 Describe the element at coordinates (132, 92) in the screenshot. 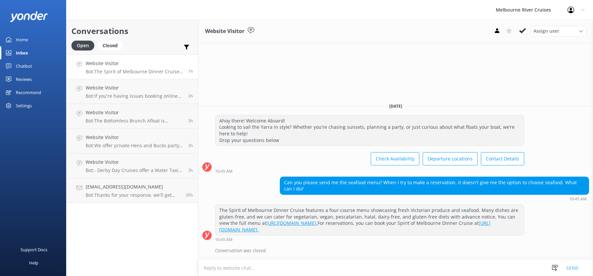

I see `a: Website VisitorBot:If you're having issues booking online for more than 10 people, please contact...` at that location.